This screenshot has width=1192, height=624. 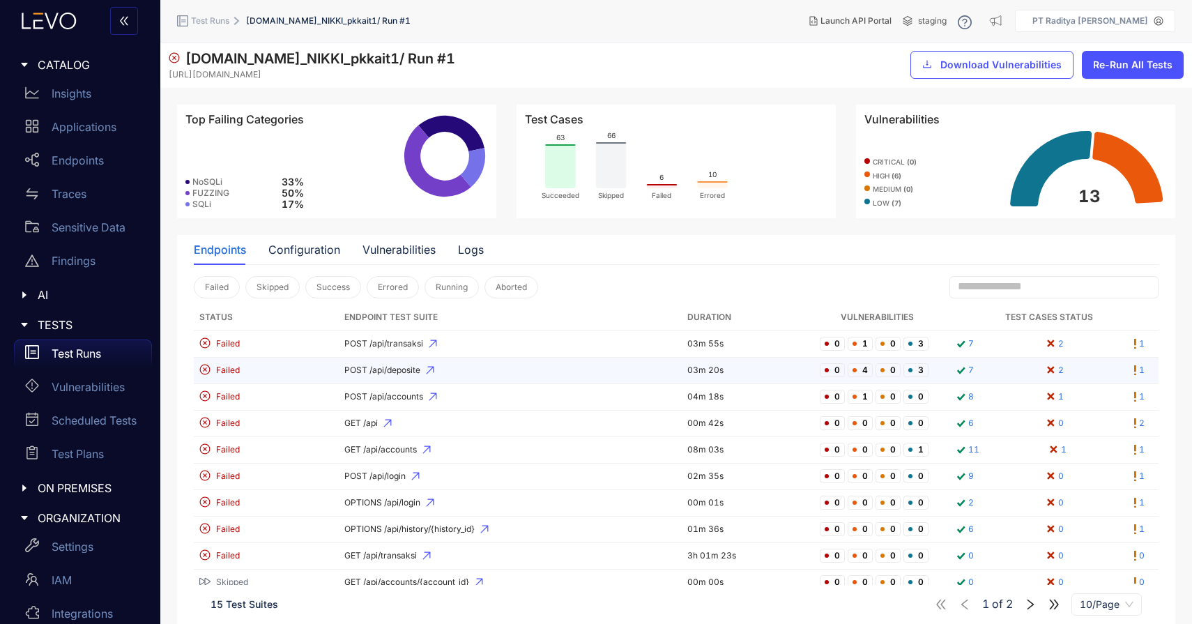 What do you see at coordinates (61, 580) in the screenshot?
I see `p: IAM` at bounding box center [61, 580].